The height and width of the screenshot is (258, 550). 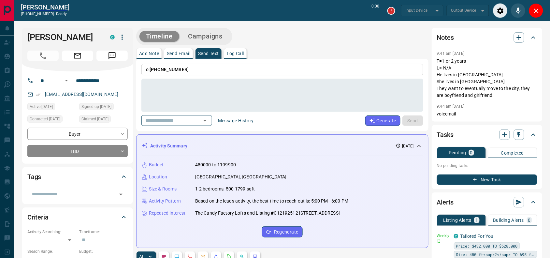 What do you see at coordinates (446, 37) in the screenshot?
I see `h2: Notes` at bounding box center [446, 37].